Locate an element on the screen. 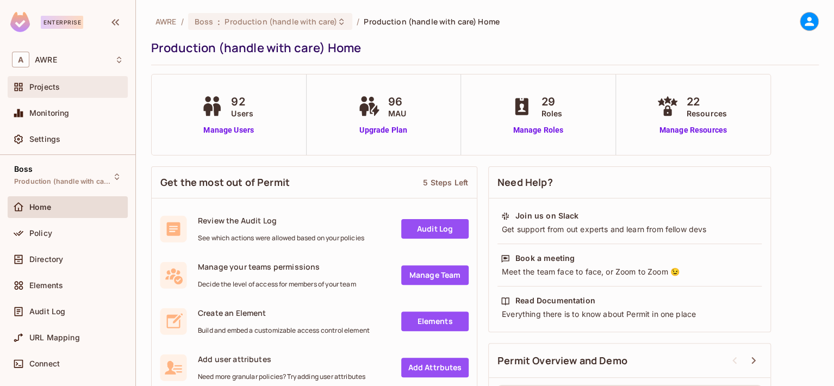 The image size is (834, 386). span: Users is located at coordinates (242, 113).